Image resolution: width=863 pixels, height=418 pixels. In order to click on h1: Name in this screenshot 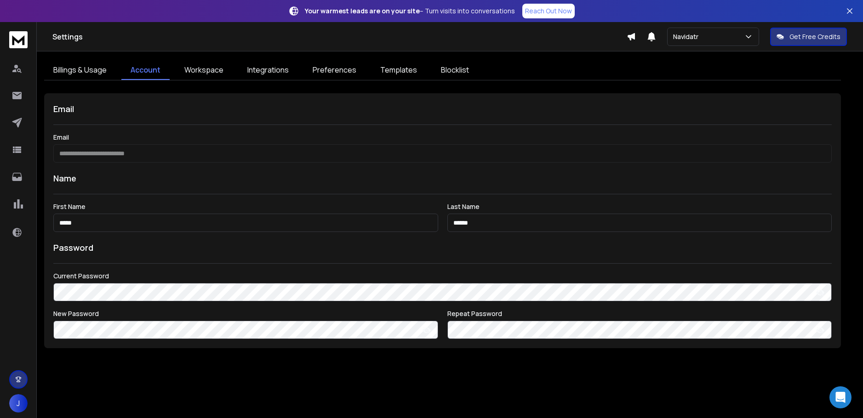, I will do `click(442, 178)`.